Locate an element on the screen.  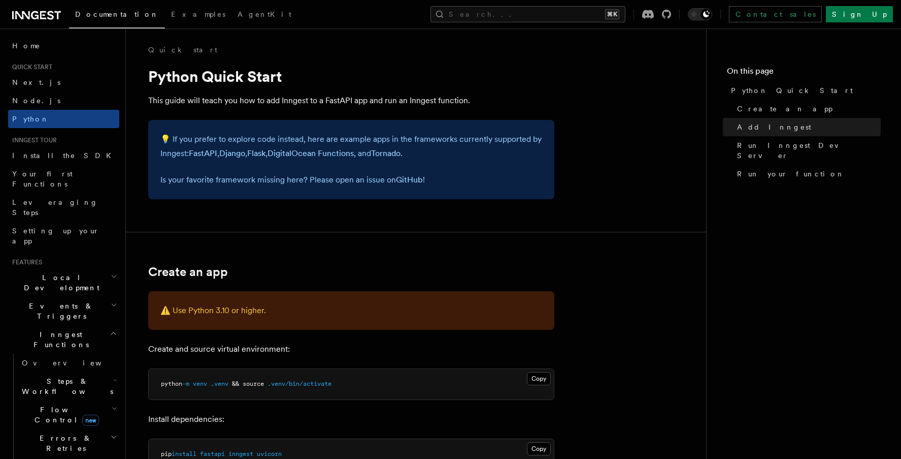
a: Sign Up is located at coordinates (860, 14).